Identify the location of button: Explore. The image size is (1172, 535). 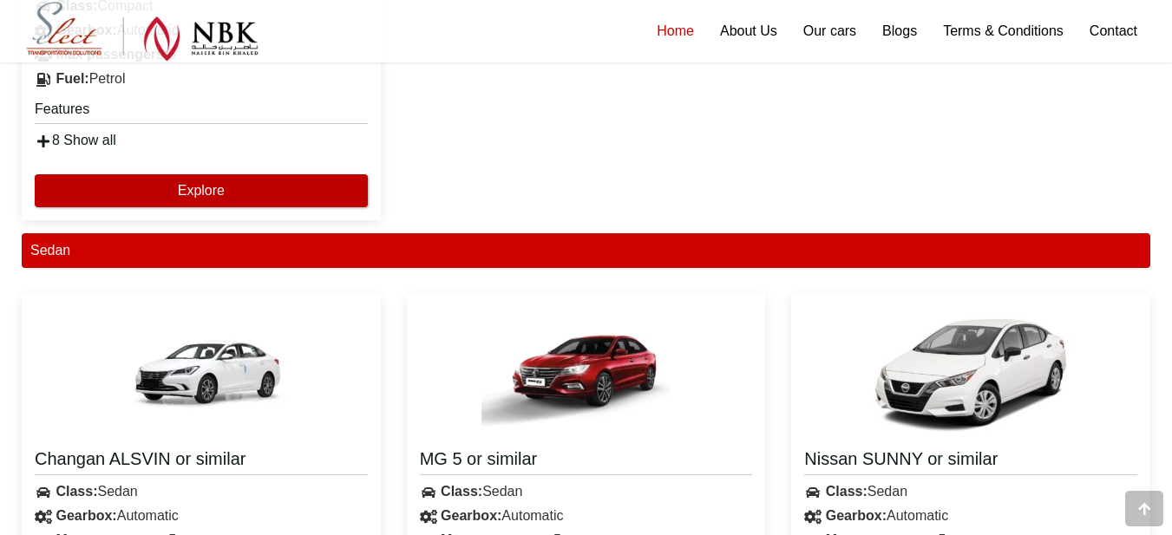
(201, 191).